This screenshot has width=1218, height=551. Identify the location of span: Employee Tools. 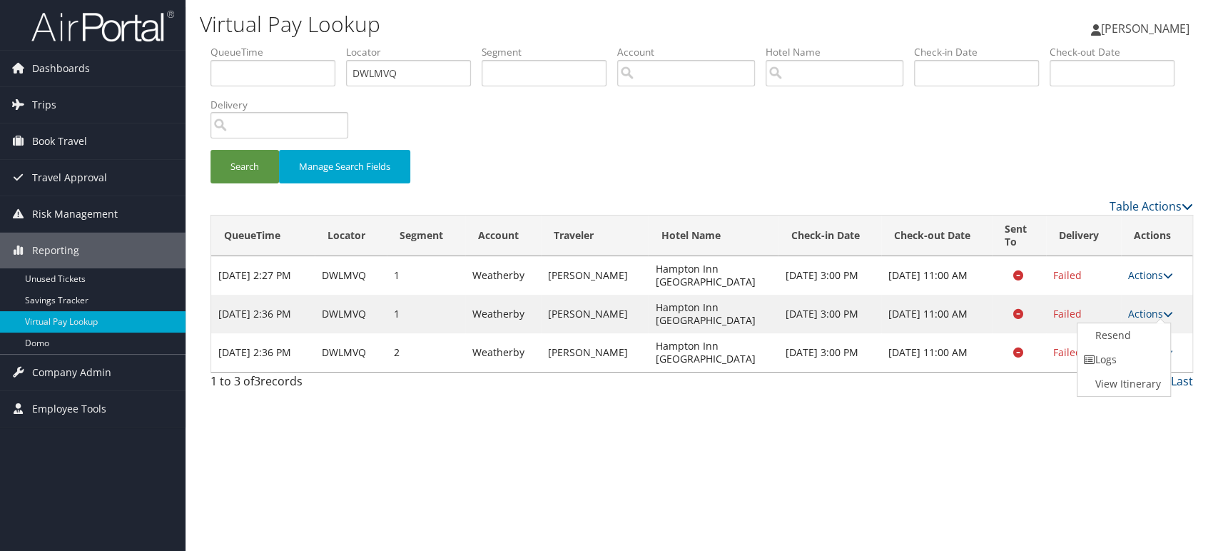
(69, 409).